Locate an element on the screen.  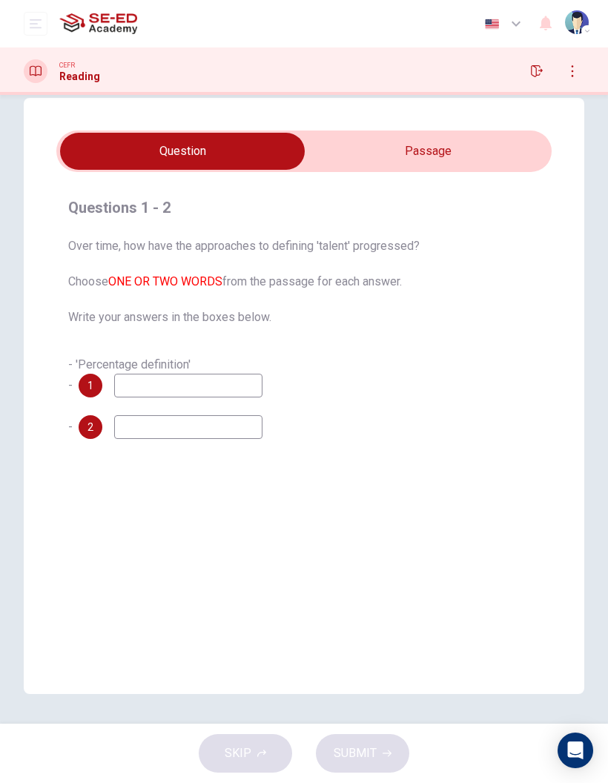
span: CEFR is located at coordinates (67, 65).